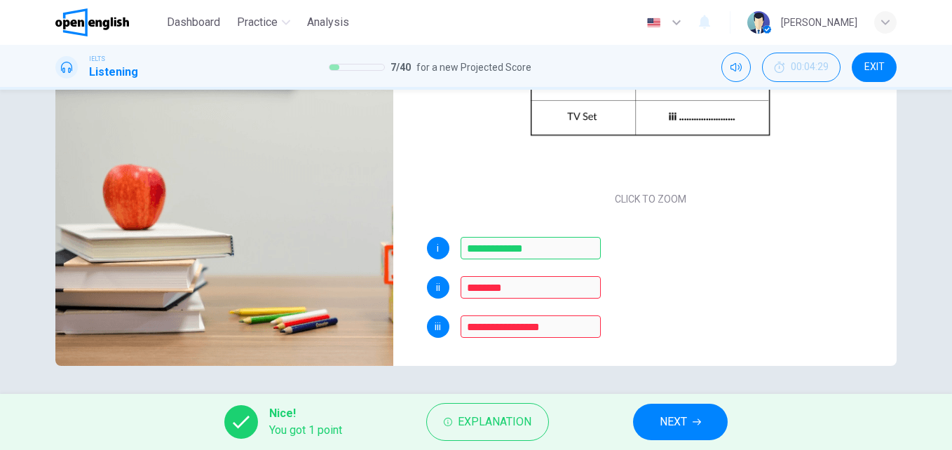 This screenshot has width=952, height=450. I want to click on span: i, so click(437, 248).